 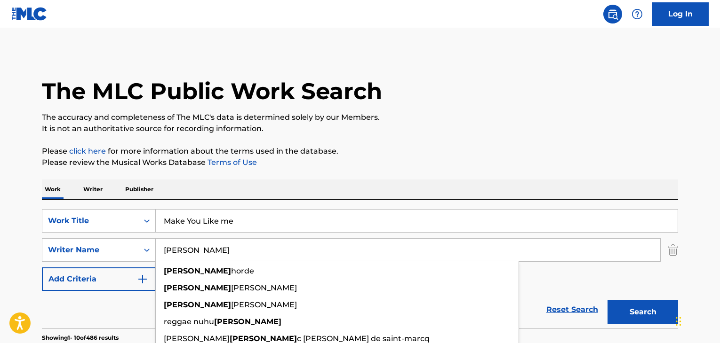 What do you see at coordinates (643, 312) in the screenshot?
I see `button: Search` at bounding box center [643, 312].